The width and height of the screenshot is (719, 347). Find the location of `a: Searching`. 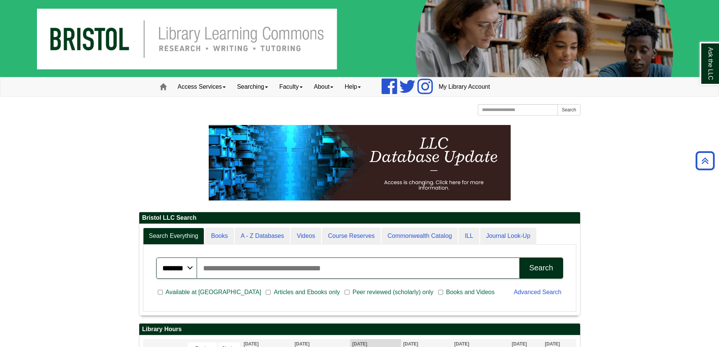

a: Searching is located at coordinates (252, 87).